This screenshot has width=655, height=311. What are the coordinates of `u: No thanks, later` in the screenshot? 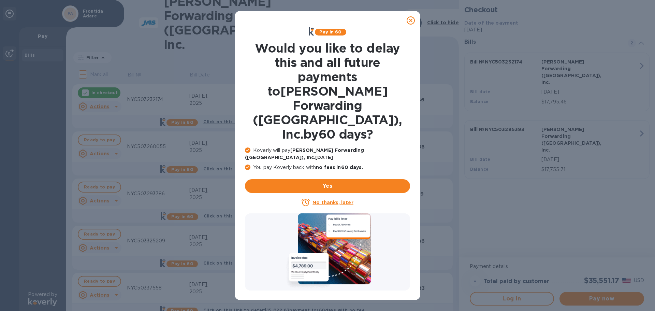 It's located at (333, 202).